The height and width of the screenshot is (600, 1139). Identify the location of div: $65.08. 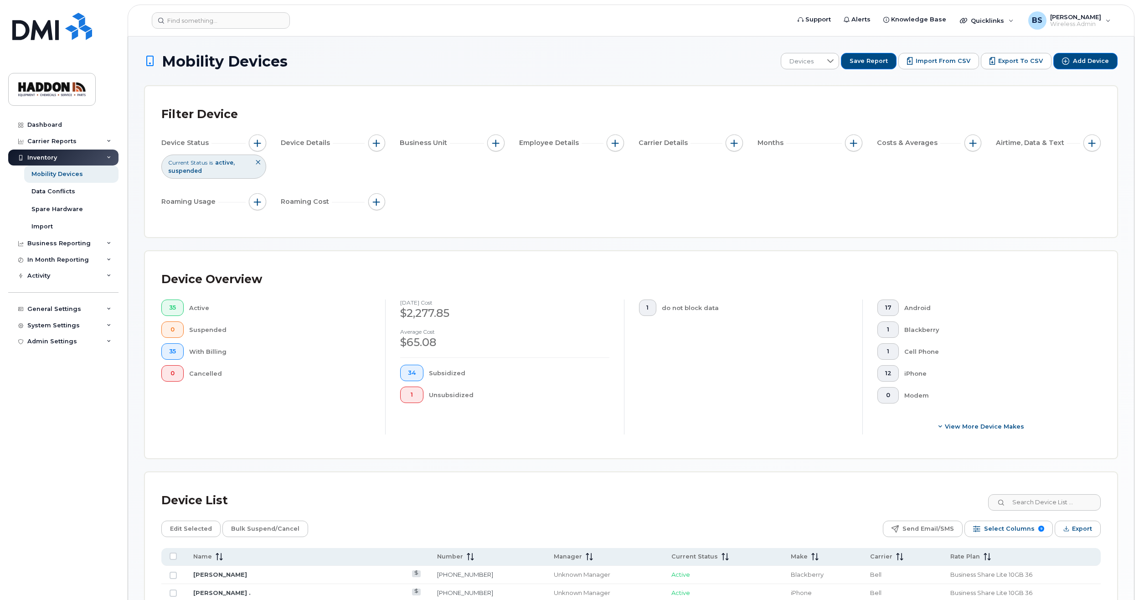
(505, 342).